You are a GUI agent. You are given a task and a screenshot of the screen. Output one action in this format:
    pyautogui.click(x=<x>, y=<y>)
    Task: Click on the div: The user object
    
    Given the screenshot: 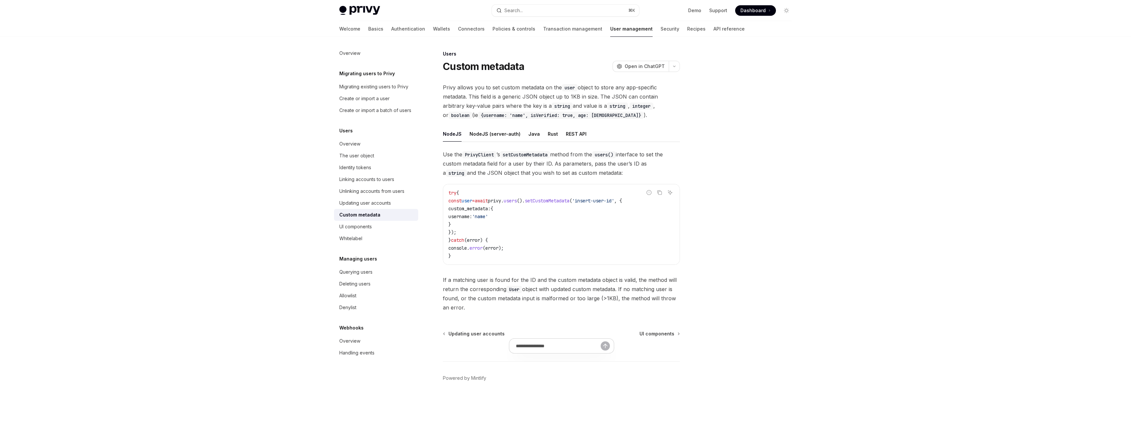 What is the action you would take?
    pyautogui.click(x=357, y=156)
    